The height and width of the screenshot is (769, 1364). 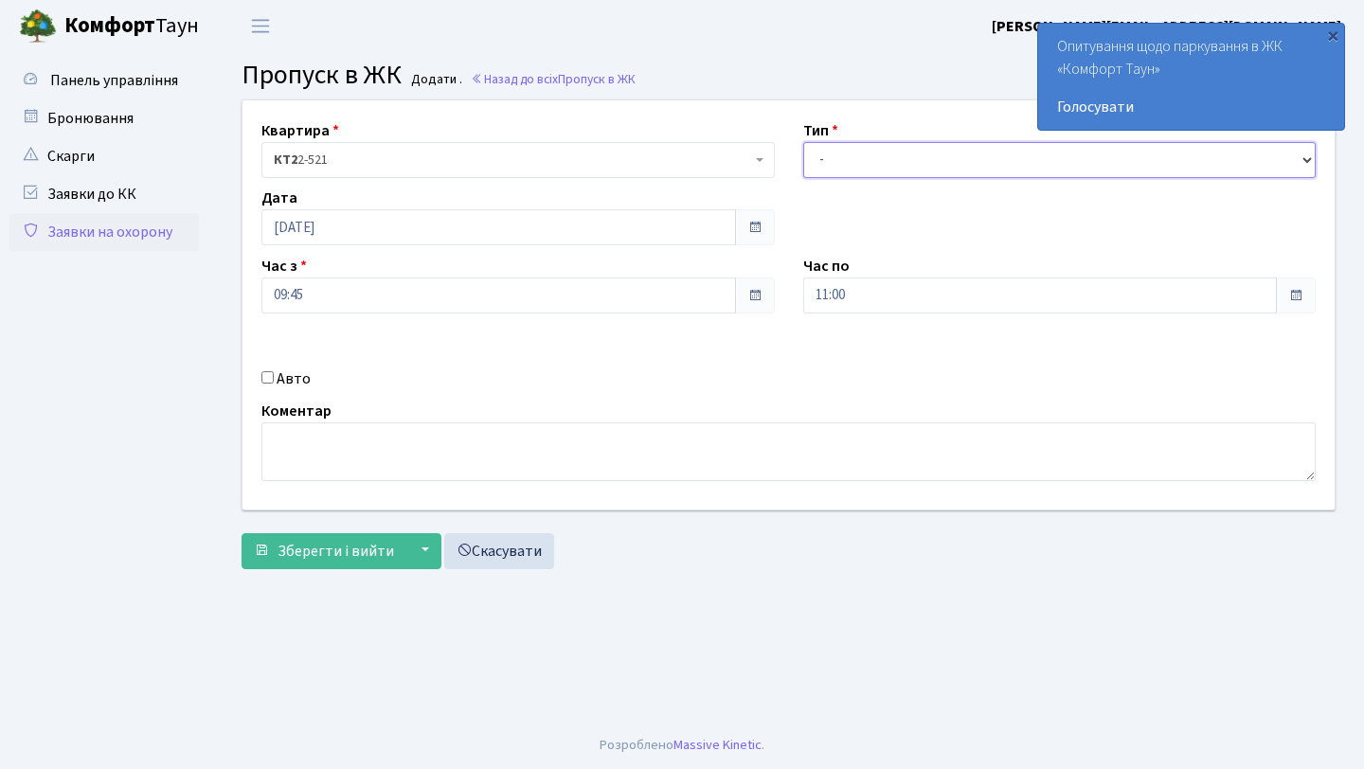 What do you see at coordinates (104, 81) in the screenshot?
I see `a: Панель управління` at bounding box center [104, 81].